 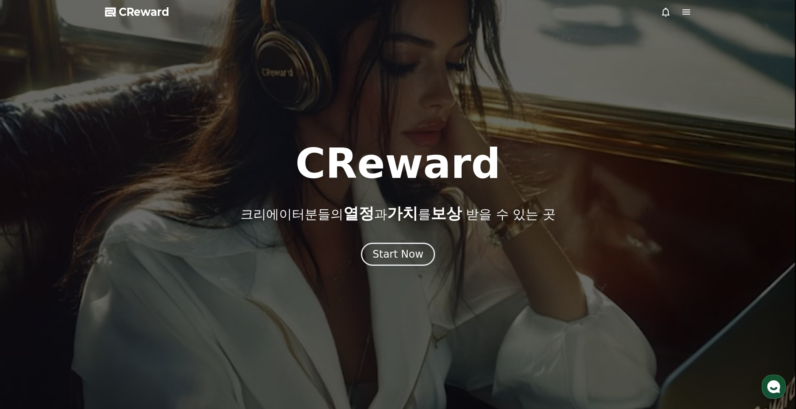 I want to click on a: CReward, so click(x=137, y=12).